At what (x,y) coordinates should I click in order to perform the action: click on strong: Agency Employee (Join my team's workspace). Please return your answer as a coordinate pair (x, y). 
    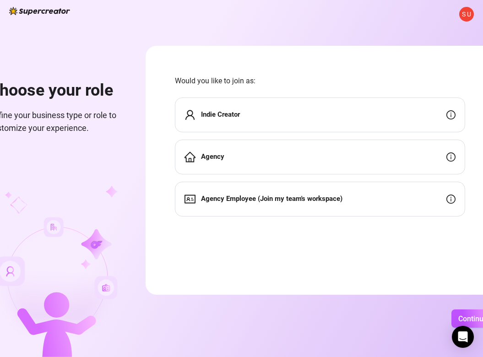
    Looking at the image, I should click on (272, 199).